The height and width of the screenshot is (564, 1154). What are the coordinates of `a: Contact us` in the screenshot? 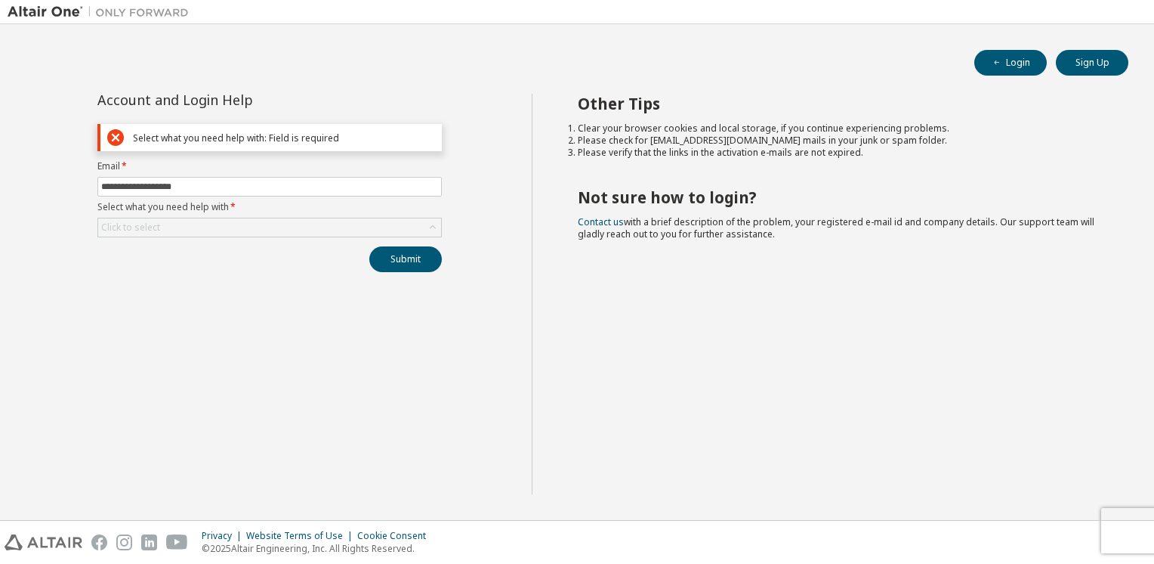 It's located at (601, 221).